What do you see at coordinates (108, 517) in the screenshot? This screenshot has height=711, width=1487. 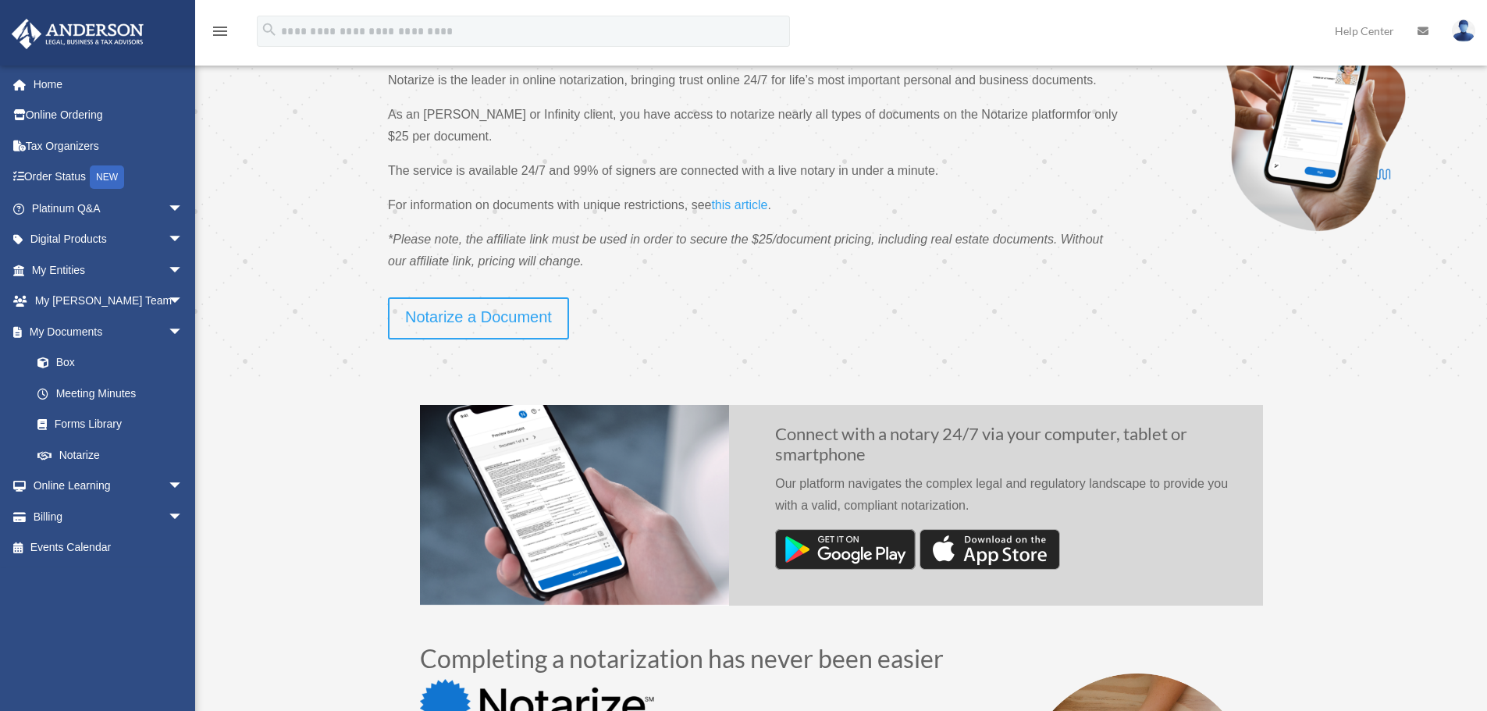 I see `a: Billingarrow_drop_down` at bounding box center [108, 517].